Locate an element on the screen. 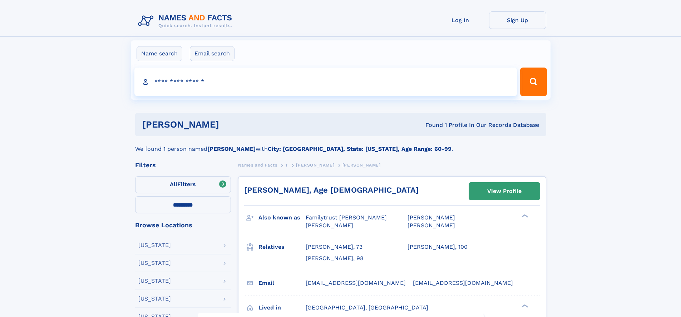 The image size is (681, 317). span: T is located at coordinates (287, 165).